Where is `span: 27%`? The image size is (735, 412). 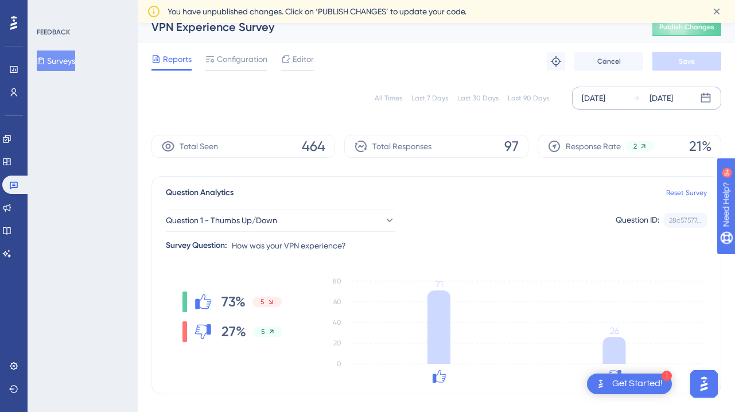
span: 27% is located at coordinates (233, 332).